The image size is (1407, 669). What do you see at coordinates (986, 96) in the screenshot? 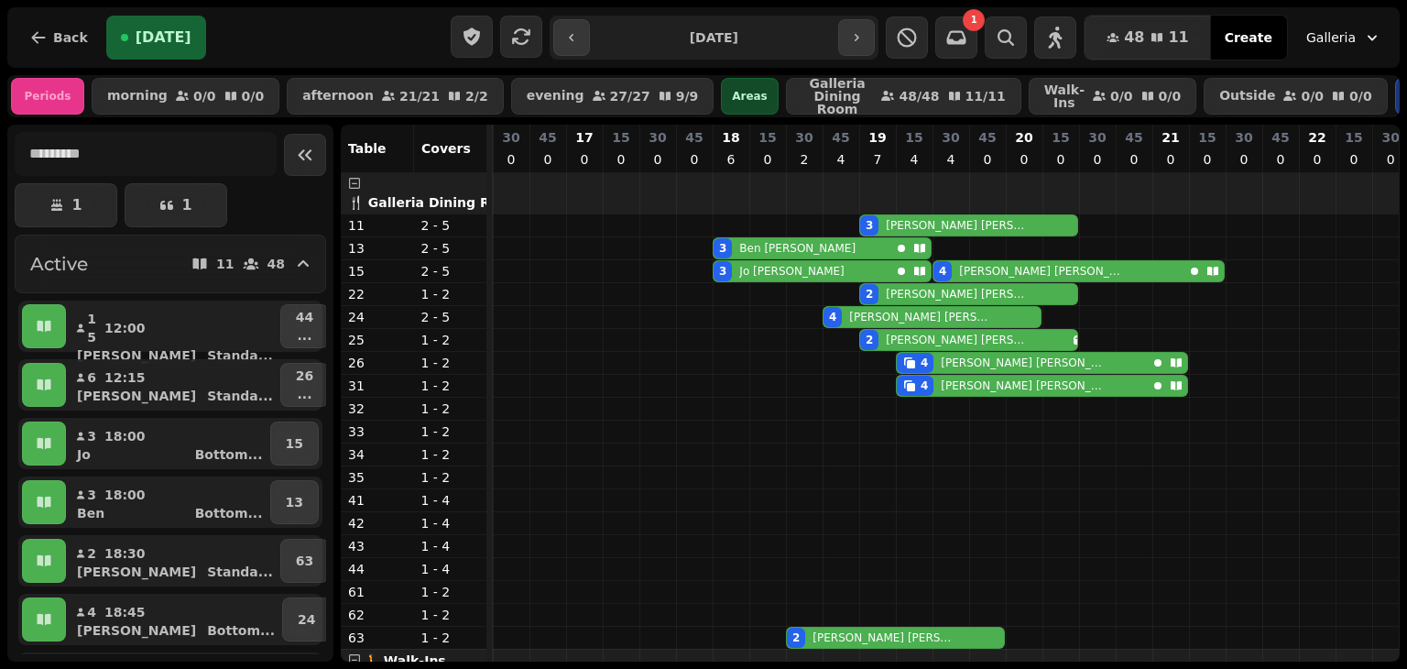
I see `p: 11 / 11` at bounding box center [986, 96].